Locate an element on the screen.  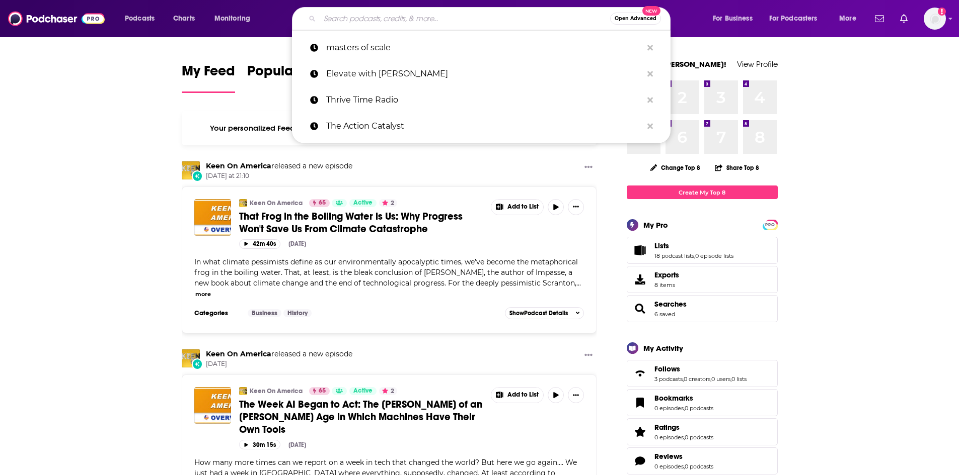
a: That Frog in the Boiling Water is Us: Why Progress Won't Save Us From Climate Catastrophe is located at coordinates (361, 223).